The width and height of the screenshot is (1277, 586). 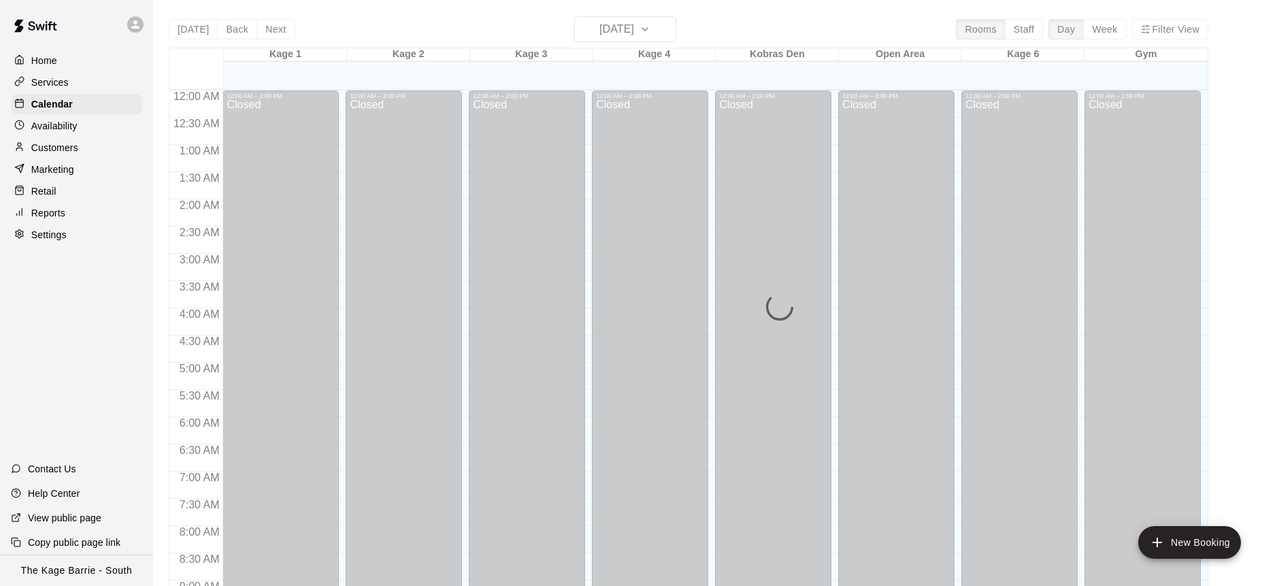 What do you see at coordinates (76, 235) in the screenshot?
I see `a: Settings` at bounding box center [76, 235].